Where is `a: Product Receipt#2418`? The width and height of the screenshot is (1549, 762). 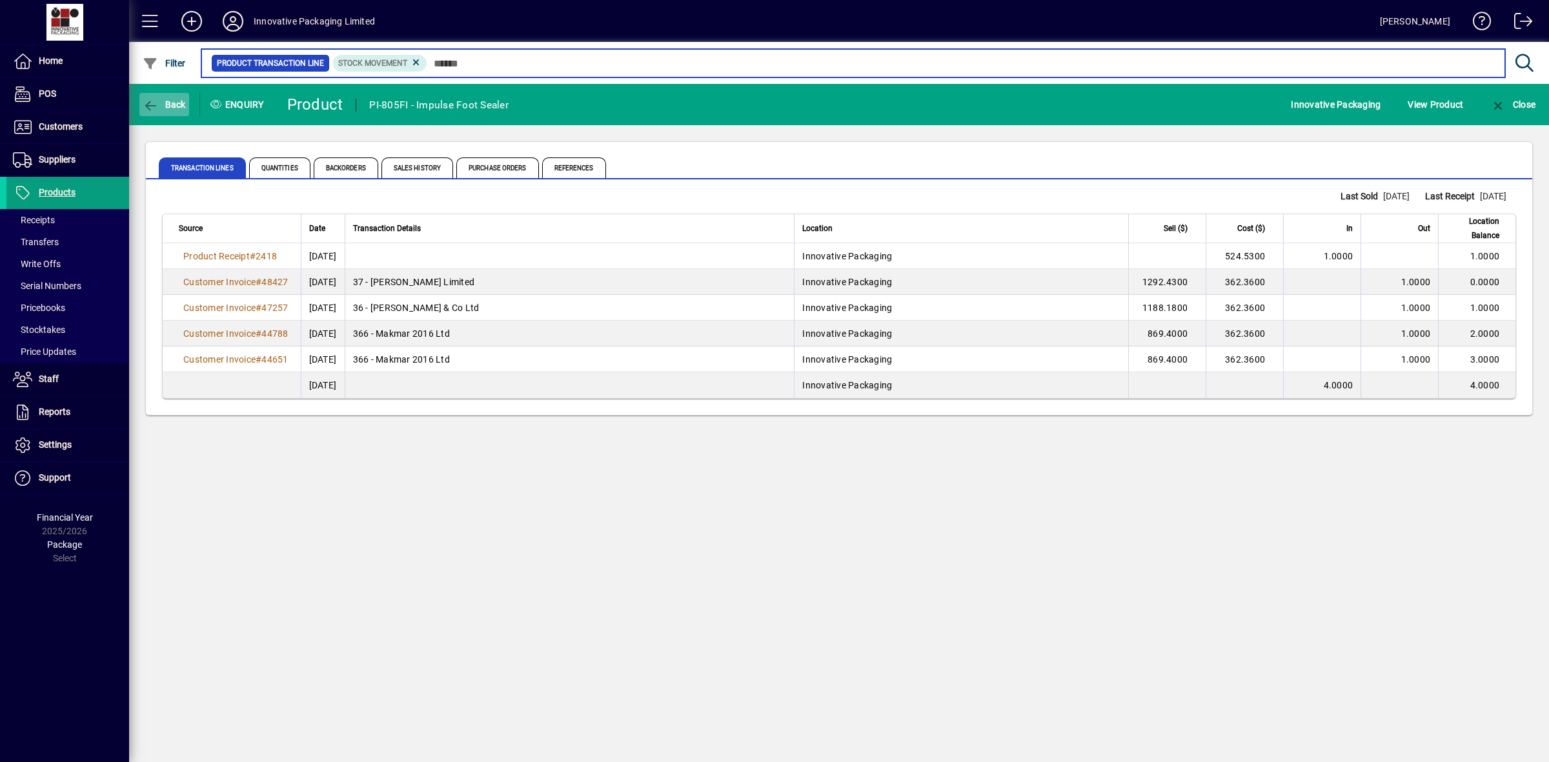
a: Product Receipt#2418 is located at coordinates (230, 256).